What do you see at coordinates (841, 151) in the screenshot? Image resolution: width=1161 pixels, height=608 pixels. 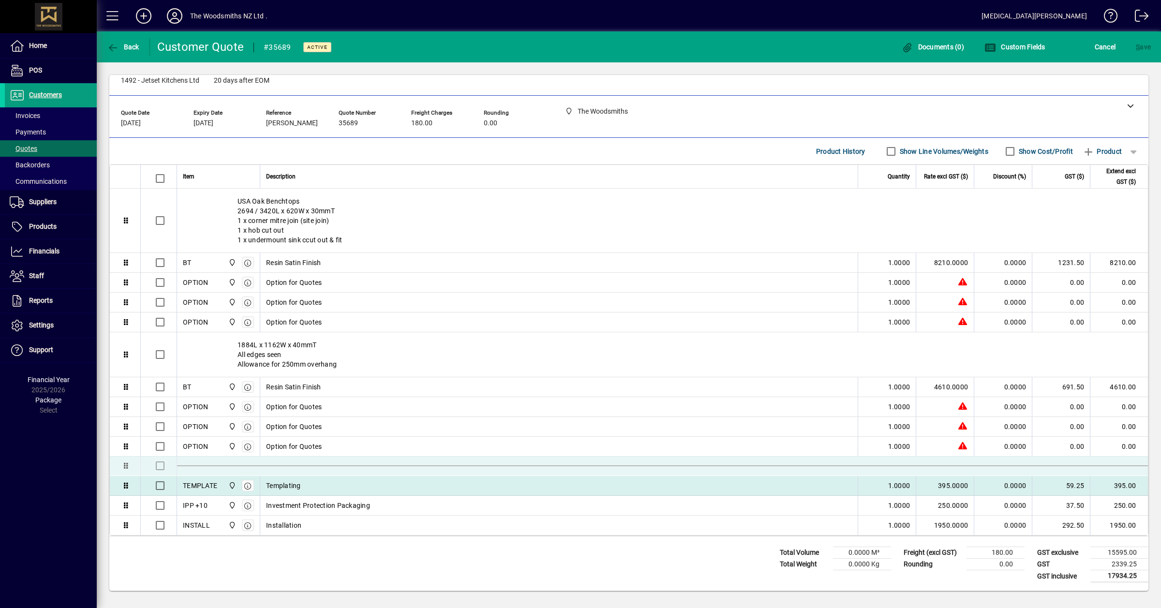 I see `span: Product History` at bounding box center [841, 151].